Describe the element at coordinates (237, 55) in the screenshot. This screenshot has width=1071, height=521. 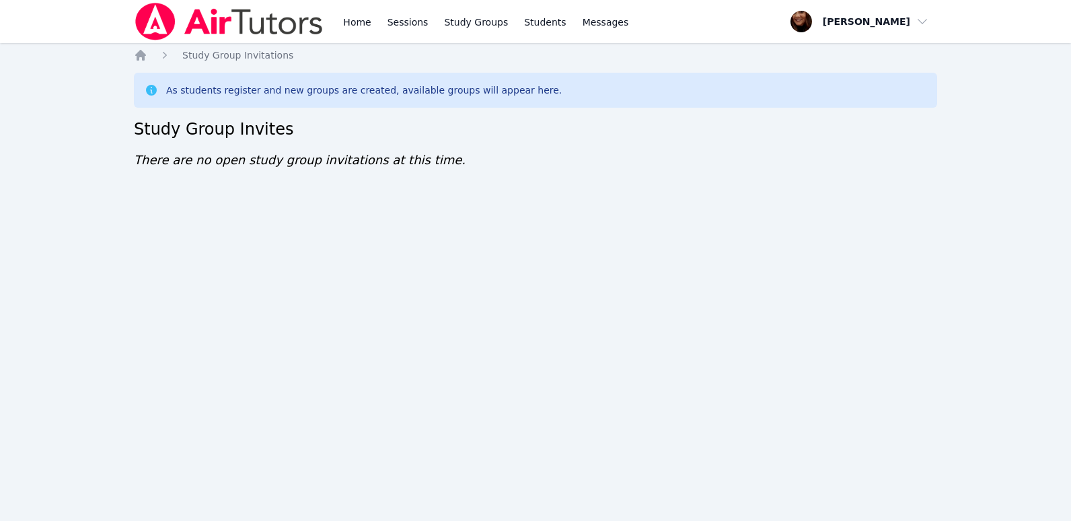
I see `a: Study Group Invitations` at that location.